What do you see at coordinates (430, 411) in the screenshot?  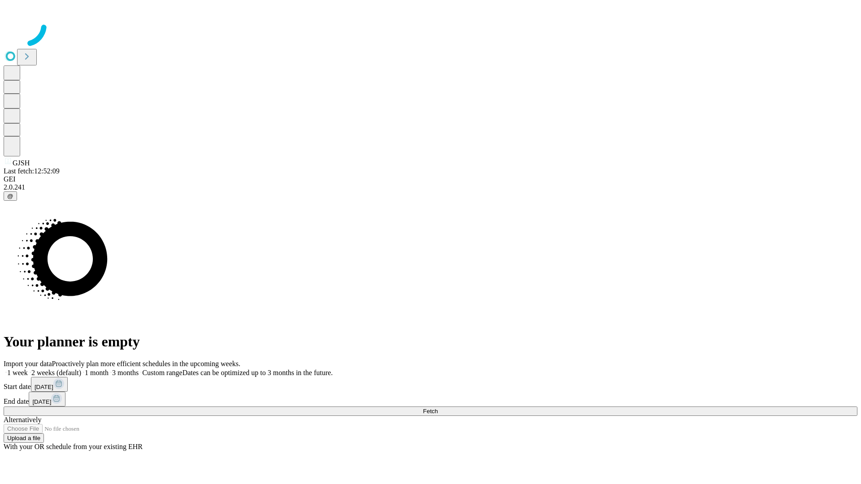 I see `button: Fetch` at bounding box center [430, 411].